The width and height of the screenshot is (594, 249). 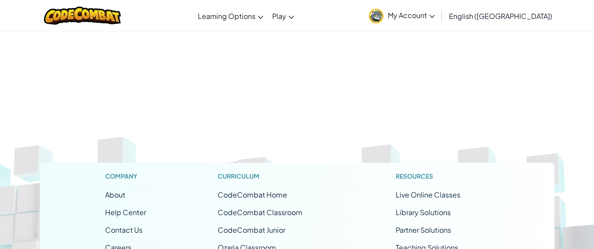 I want to click on a: Help Center, so click(x=125, y=212).